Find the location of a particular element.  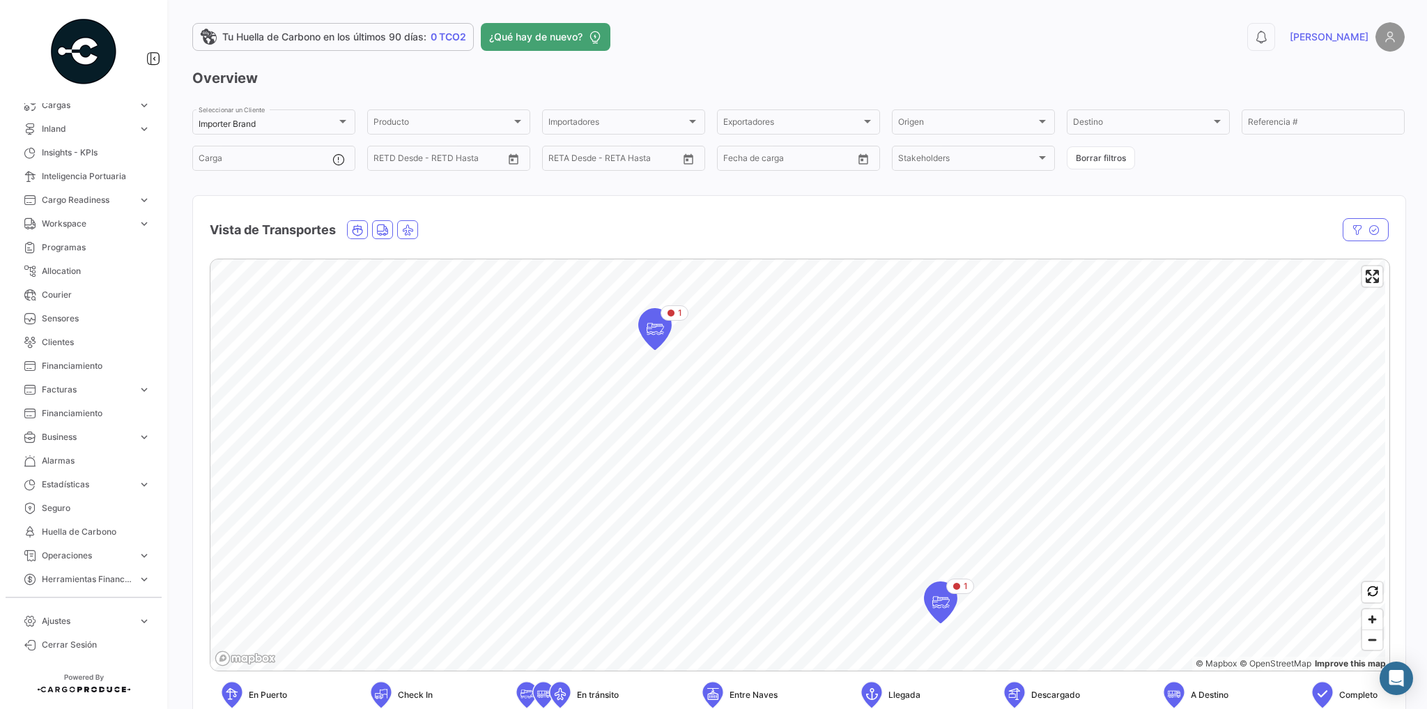

span: Allocation is located at coordinates (96, 271).